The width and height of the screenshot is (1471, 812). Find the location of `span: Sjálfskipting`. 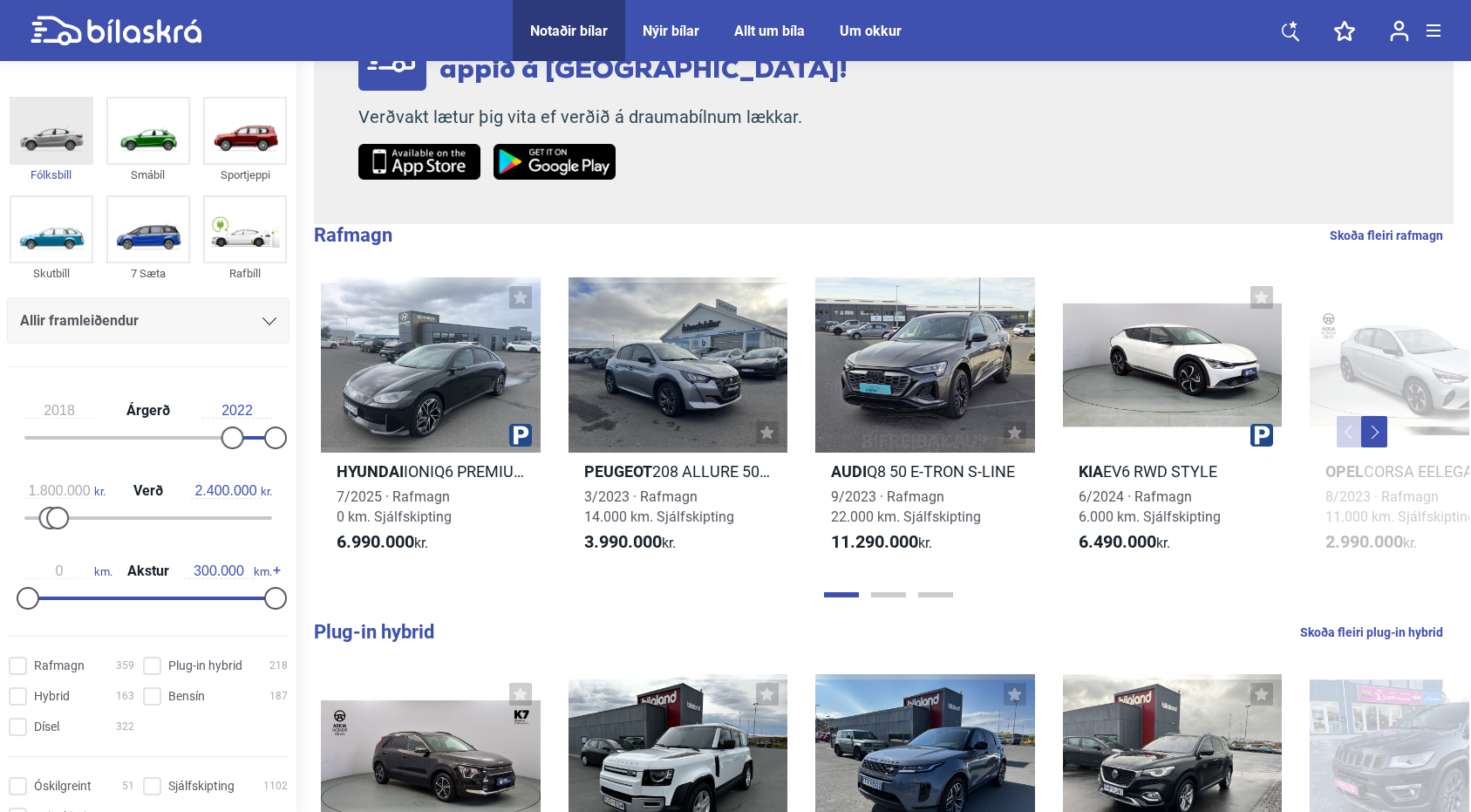

span: Sjálfskipting is located at coordinates (202, 785).